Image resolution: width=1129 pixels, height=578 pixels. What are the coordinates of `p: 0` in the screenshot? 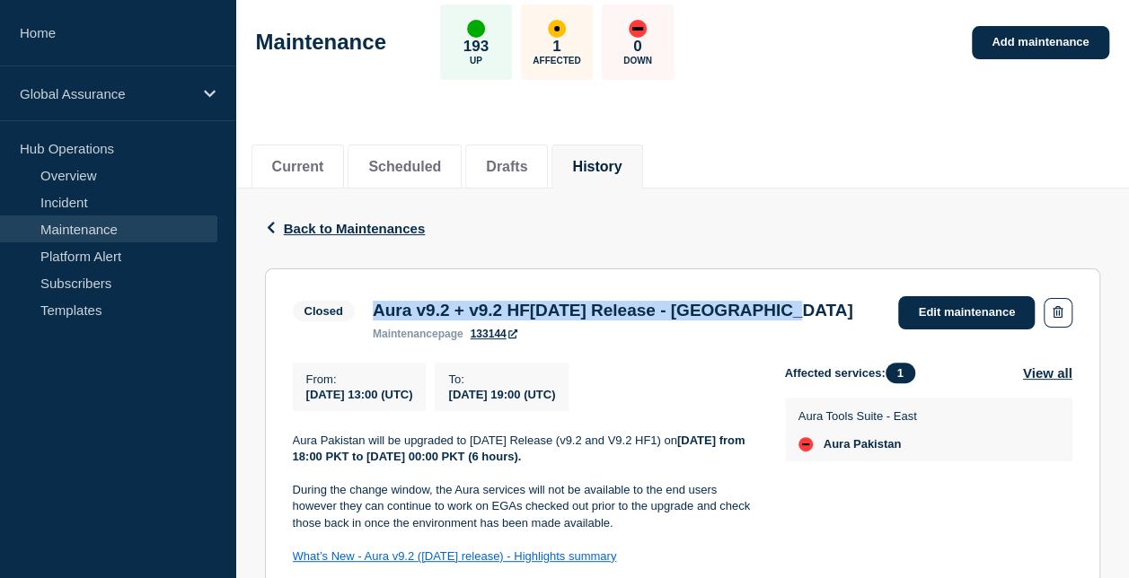 It's located at (637, 47).